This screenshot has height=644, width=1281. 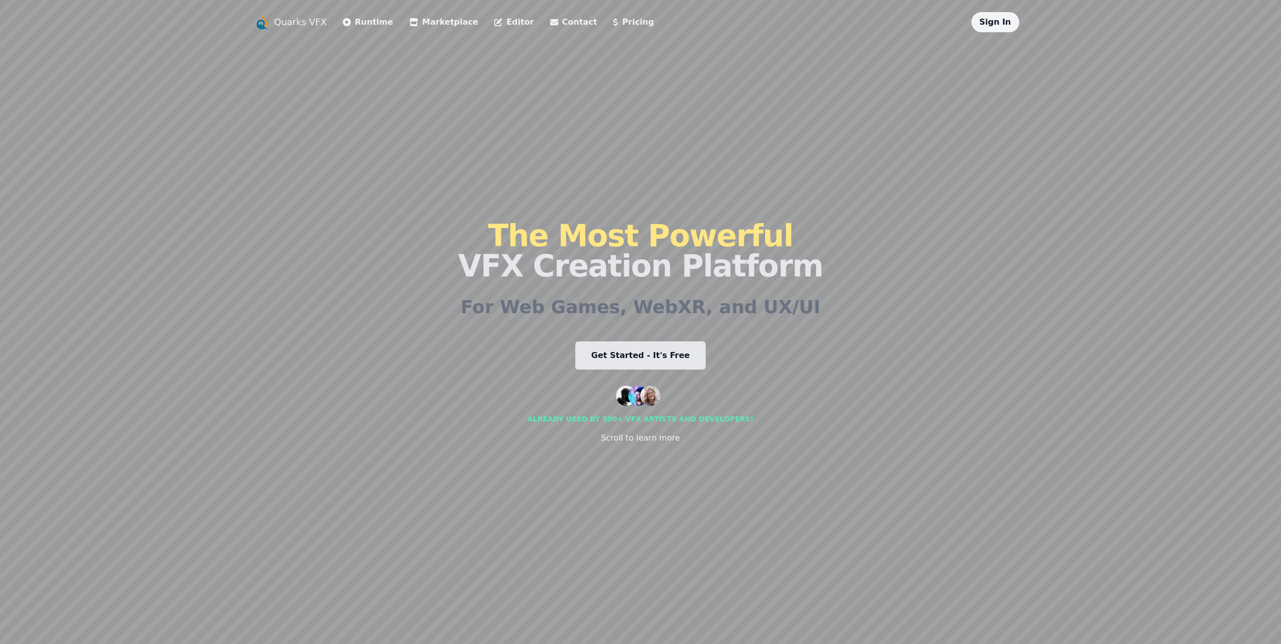 What do you see at coordinates (650, 396) in the screenshot?
I see `img: customer 3` at bounding box center [650, 396].